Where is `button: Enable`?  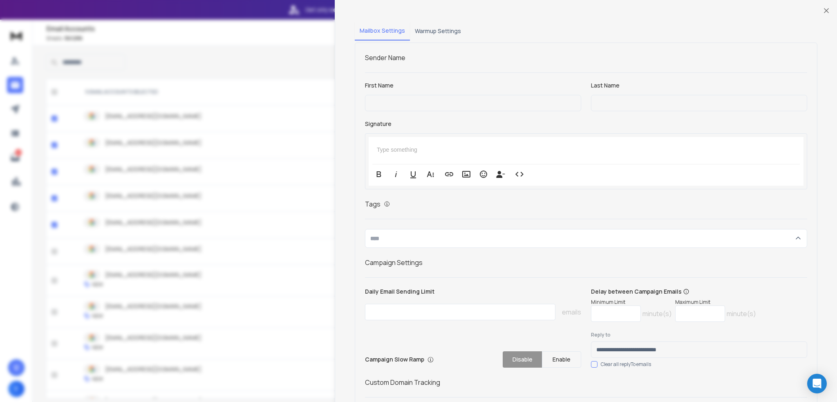 button: Enable is located at coordinates (562, 359).